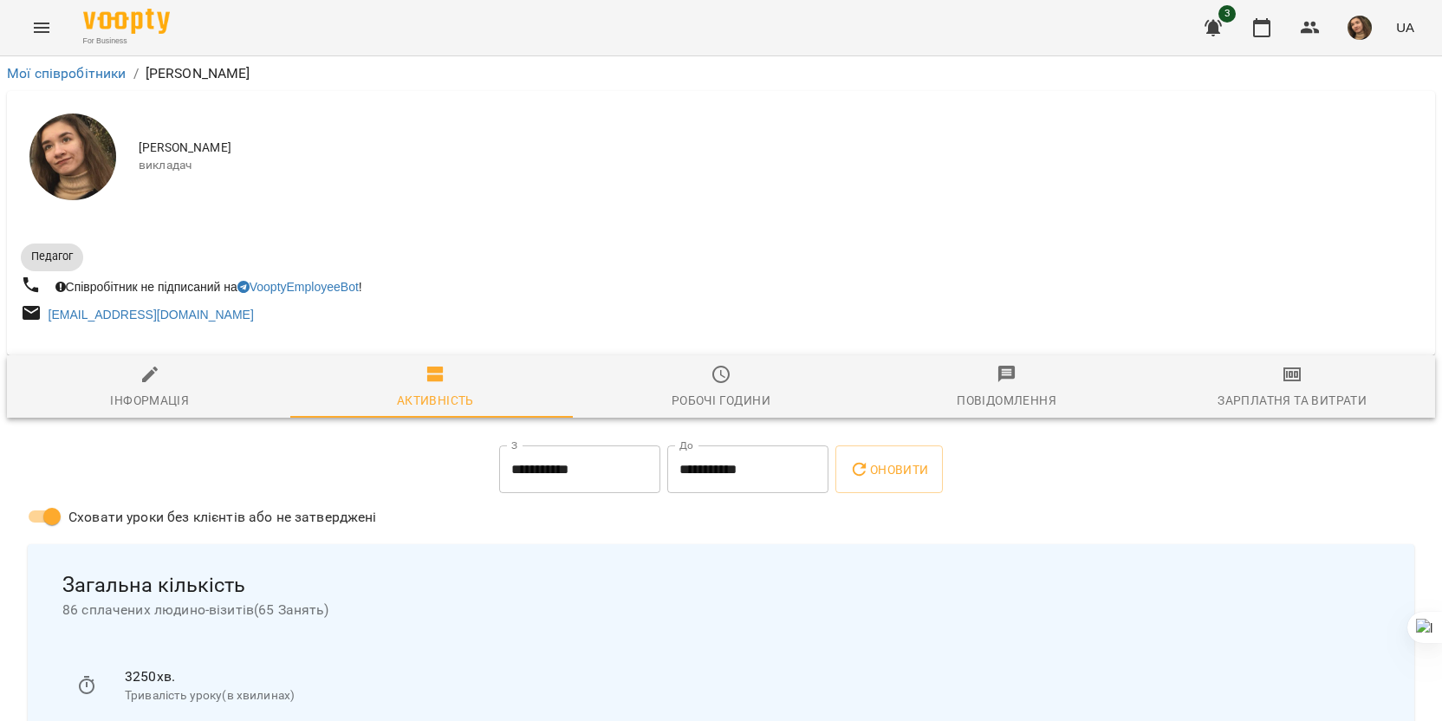 This screenshot has width=1442, height=721. Describe the element at coordinates (745, 677) in the screenshot. I see `p: 3250 хв.` at that location.